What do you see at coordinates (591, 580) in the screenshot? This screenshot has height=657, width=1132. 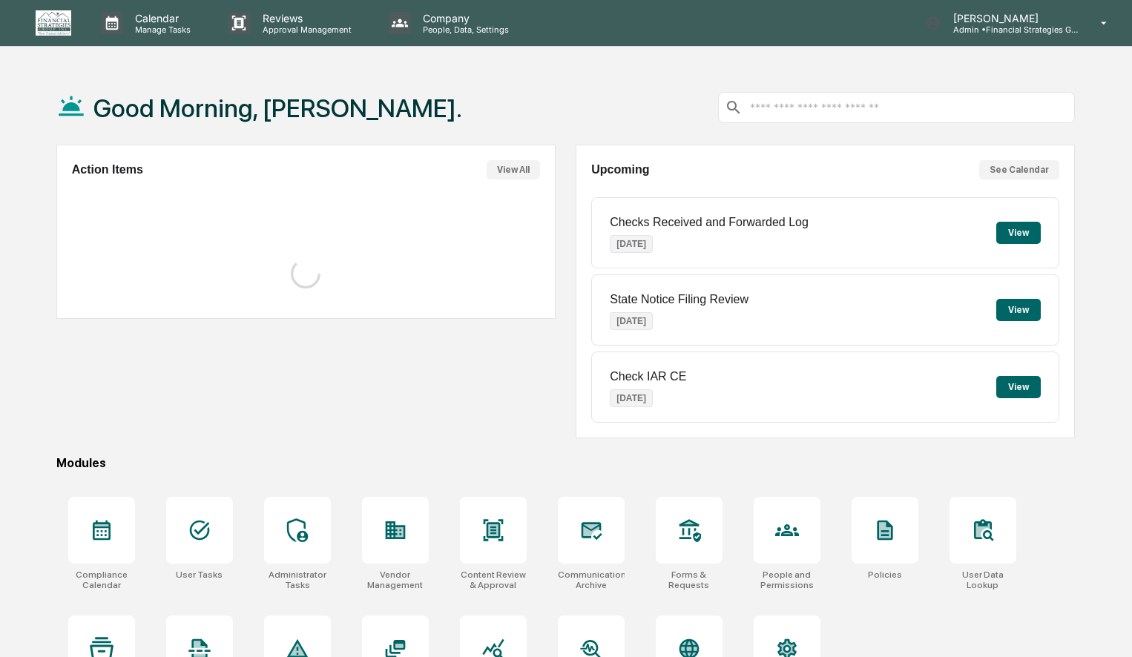 I see `div: Communications Archive` at bounding box center [591, 580].